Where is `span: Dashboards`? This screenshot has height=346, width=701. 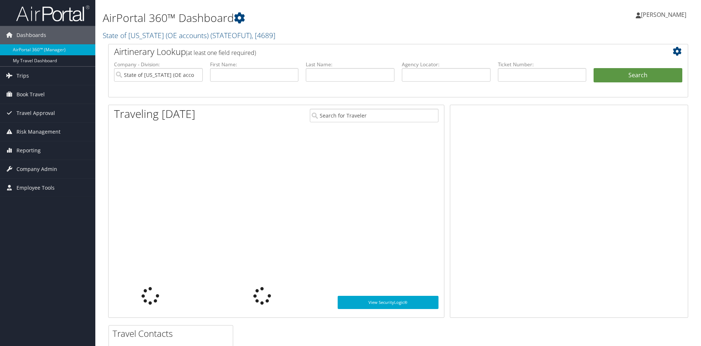
span: Dashboards is located at coordinates (31, 35).